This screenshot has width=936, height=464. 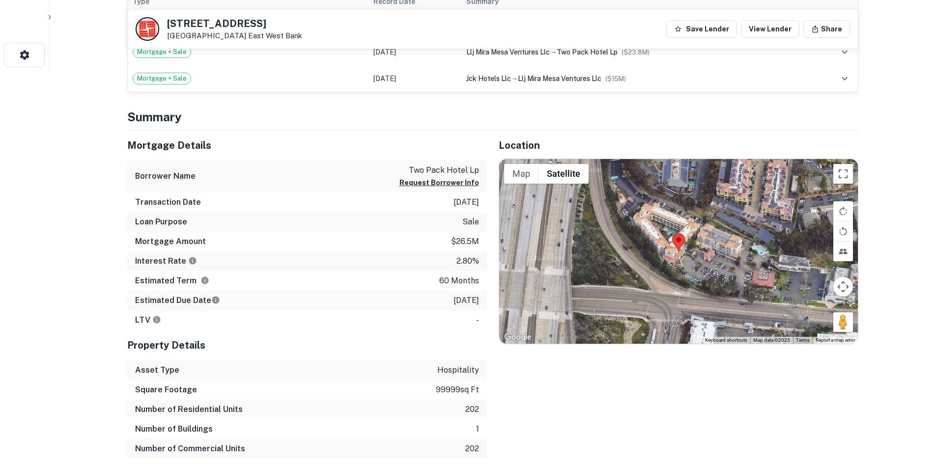 What do you see at coordinates (458, 370) in the screenshot?
I see `p: hospitality` at bounding box center [458, 370].